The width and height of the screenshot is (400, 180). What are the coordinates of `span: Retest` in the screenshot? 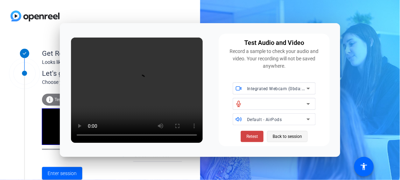 It's located at (252, 136).